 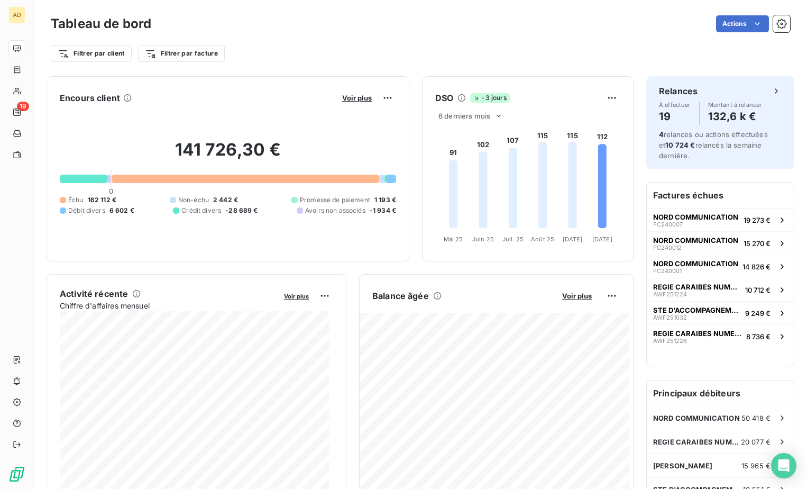 I want to click on div: AD, so click(x=17, y=15).